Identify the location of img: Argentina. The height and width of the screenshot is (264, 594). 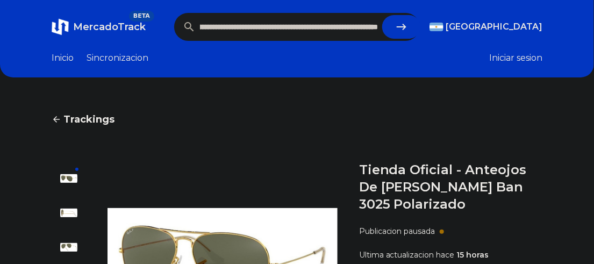
(436, 27).